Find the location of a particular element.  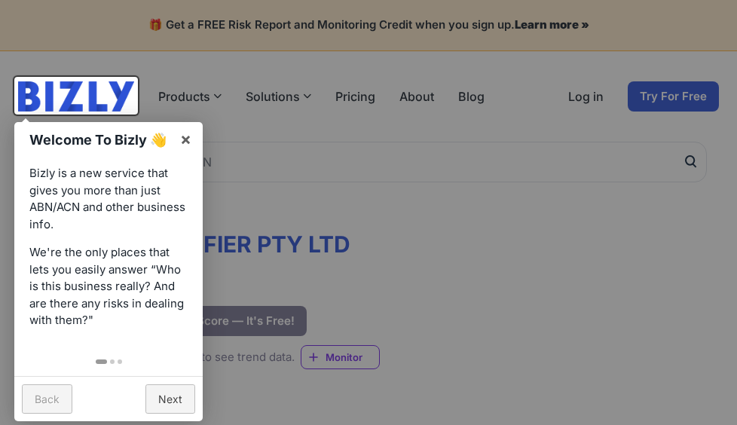

p: We're the only places that lets you easily answer “Who is this business really? And are there any... is located at coordinates (109, 286).